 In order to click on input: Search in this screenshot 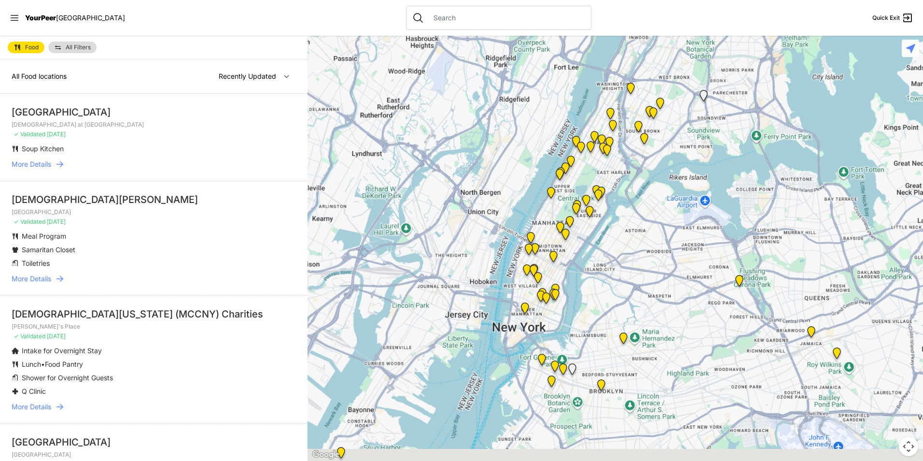, I will do `click(506, 18)`.